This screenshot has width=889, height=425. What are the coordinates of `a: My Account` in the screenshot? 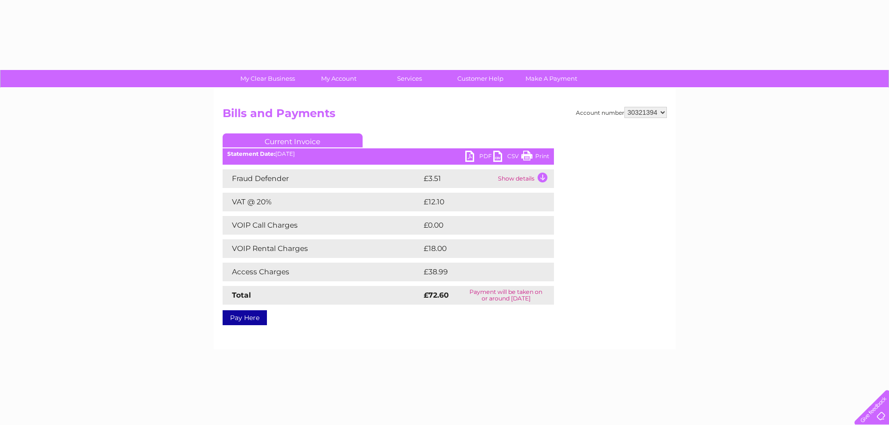 It's located at (339, 78).